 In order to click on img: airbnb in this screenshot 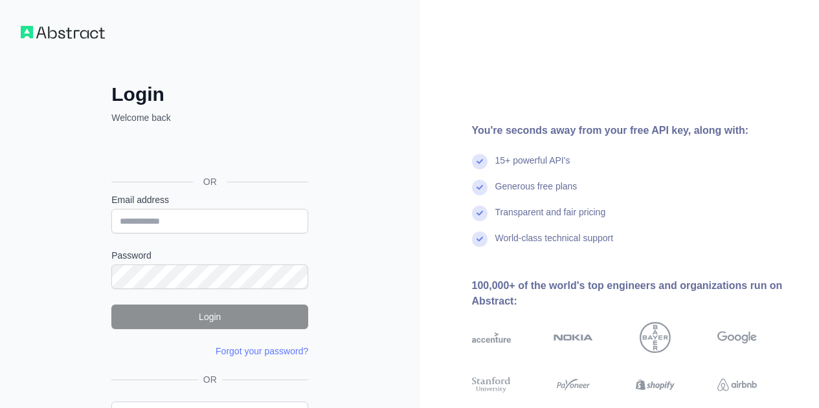, I will do `click(736, 385)`.